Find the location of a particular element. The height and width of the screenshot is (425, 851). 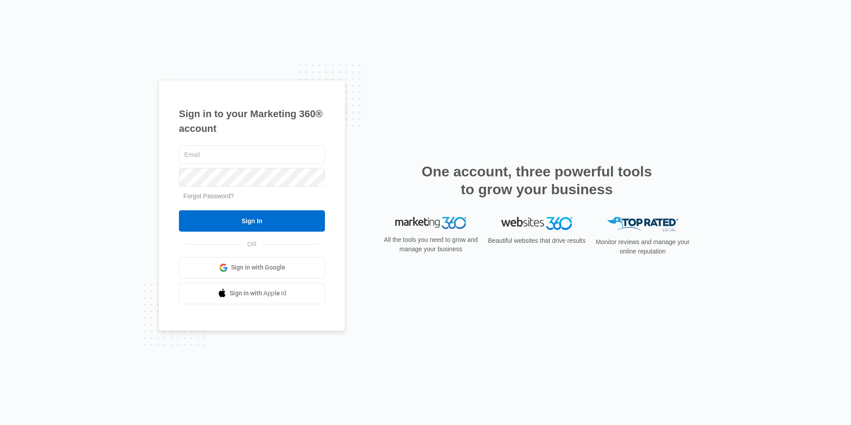

a: Sign in with Google is located at coordinates (252, 267).